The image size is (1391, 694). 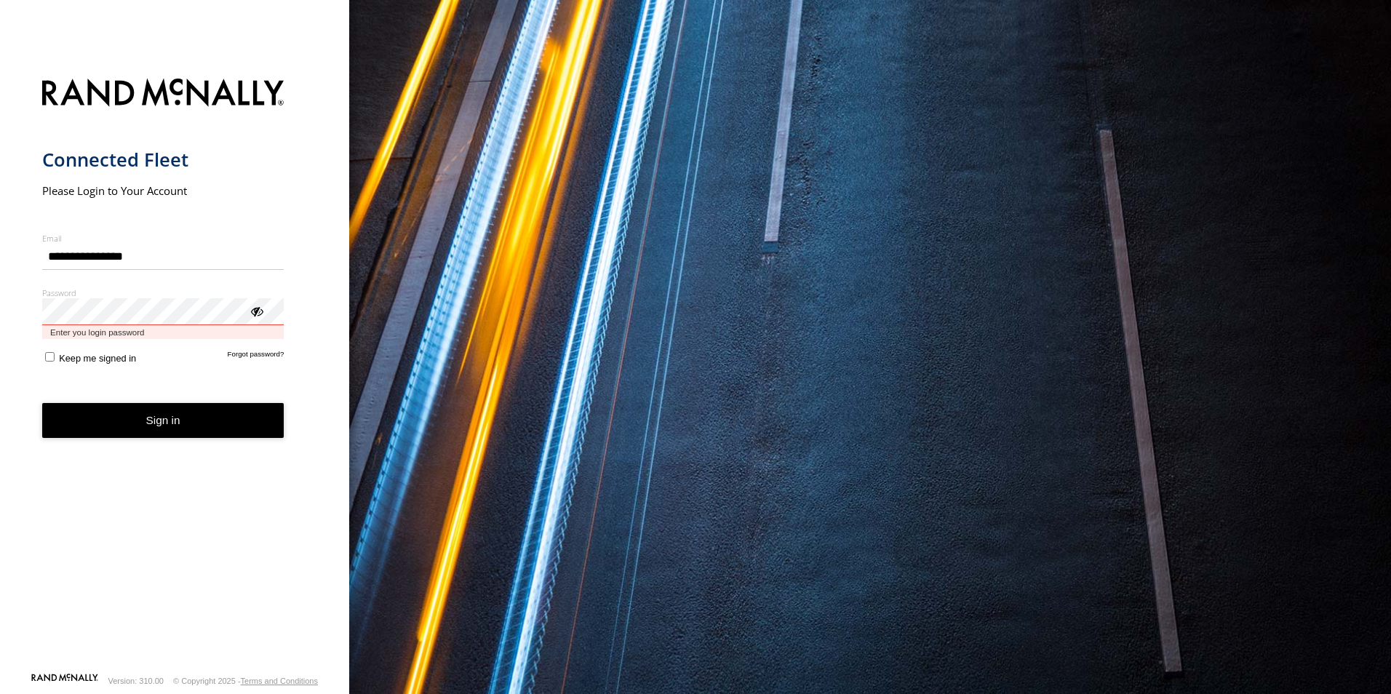 I want to click on h1: Connected Fleet, so click(x=163, y=159).